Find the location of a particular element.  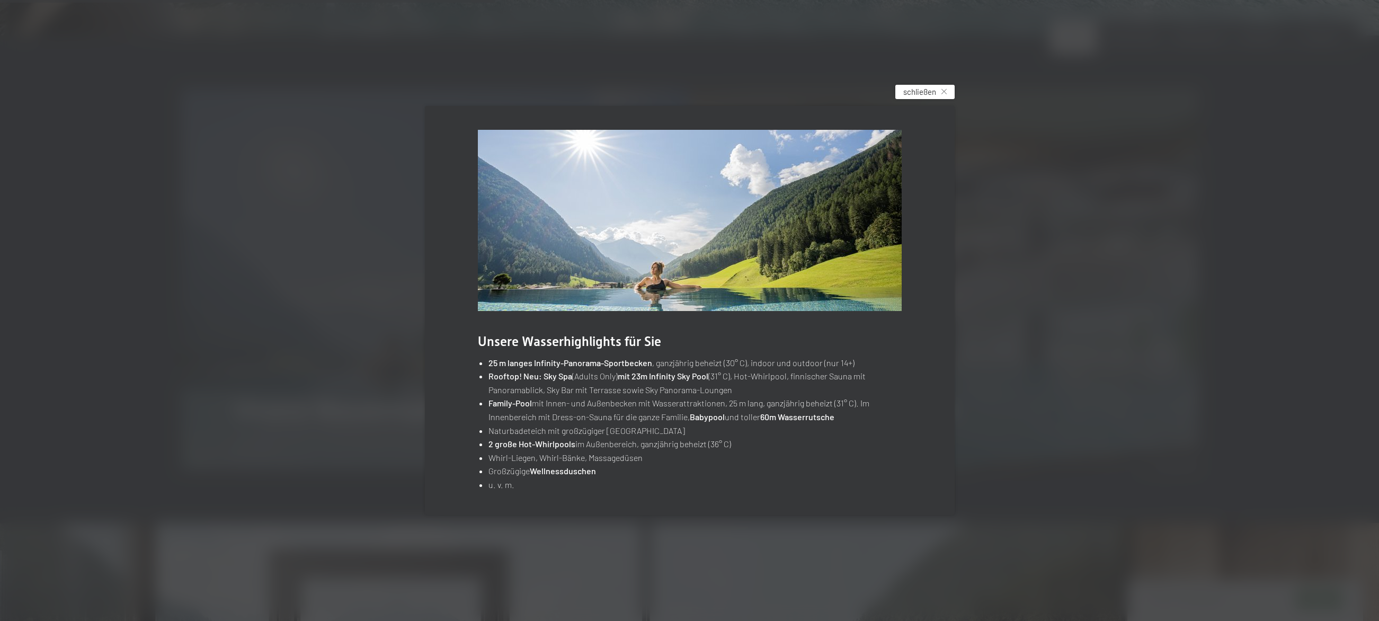

li: mit Innen- und Außenbecken mit Wasserattraktionen, 25 m lang, ganzjährig beheizt (31° C). Im Inne... is located at coordinates (694, 409).